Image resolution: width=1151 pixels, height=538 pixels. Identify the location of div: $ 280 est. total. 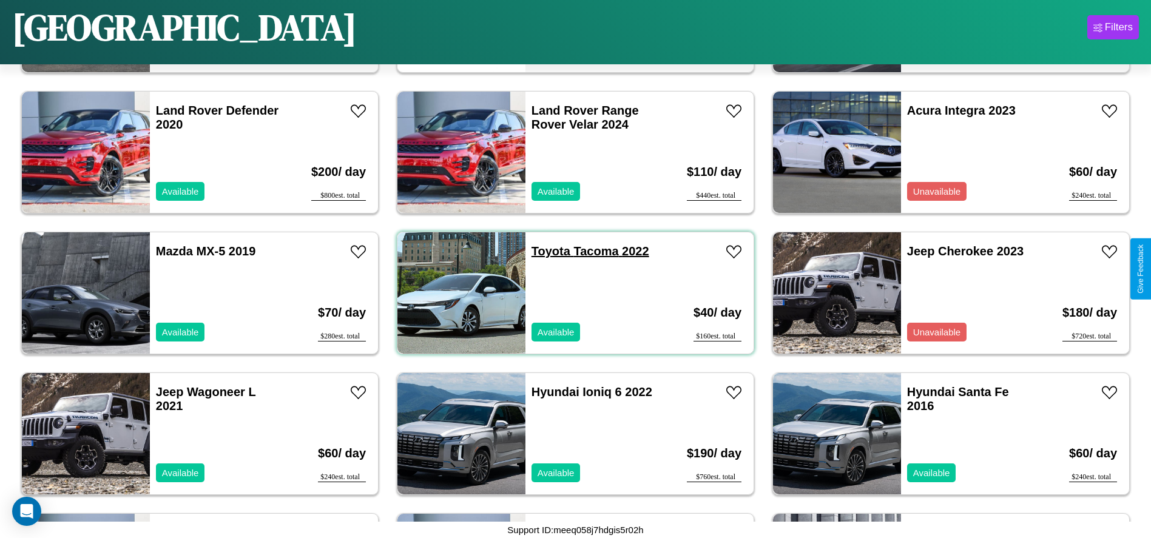
(342, 337).